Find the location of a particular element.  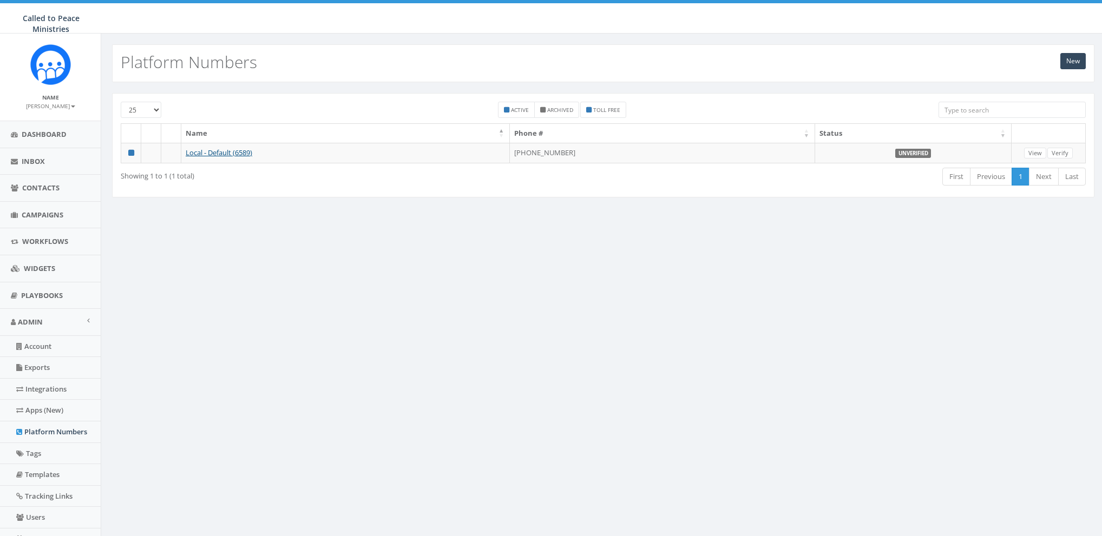

a: First is located at coordinates (956, 176).